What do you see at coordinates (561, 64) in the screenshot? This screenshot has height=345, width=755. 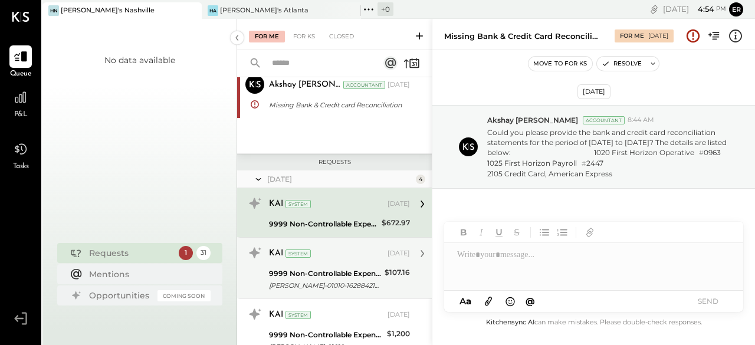 I see `button: Move to for ks` at bounding box center [561, 64].